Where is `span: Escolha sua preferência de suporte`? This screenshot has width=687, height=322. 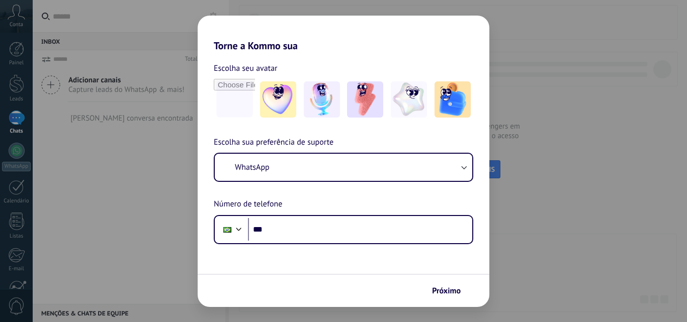 span: Escolha sua preferência de suporte is located at coordinates (274, 143).